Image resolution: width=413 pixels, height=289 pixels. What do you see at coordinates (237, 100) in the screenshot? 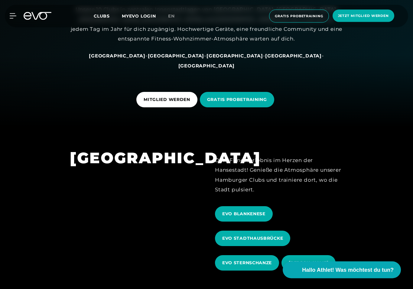
I see `span: GRATIS PROBETRAINING` at bounding box center [237, 100].